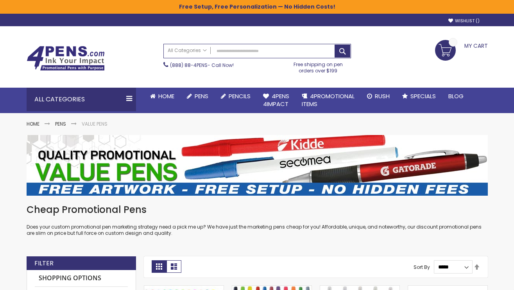 The width and height of the screenshot is (514, 290). Describe the element at coordinates (419, 96) in the screenshot. I see `a: Specials` at that location.